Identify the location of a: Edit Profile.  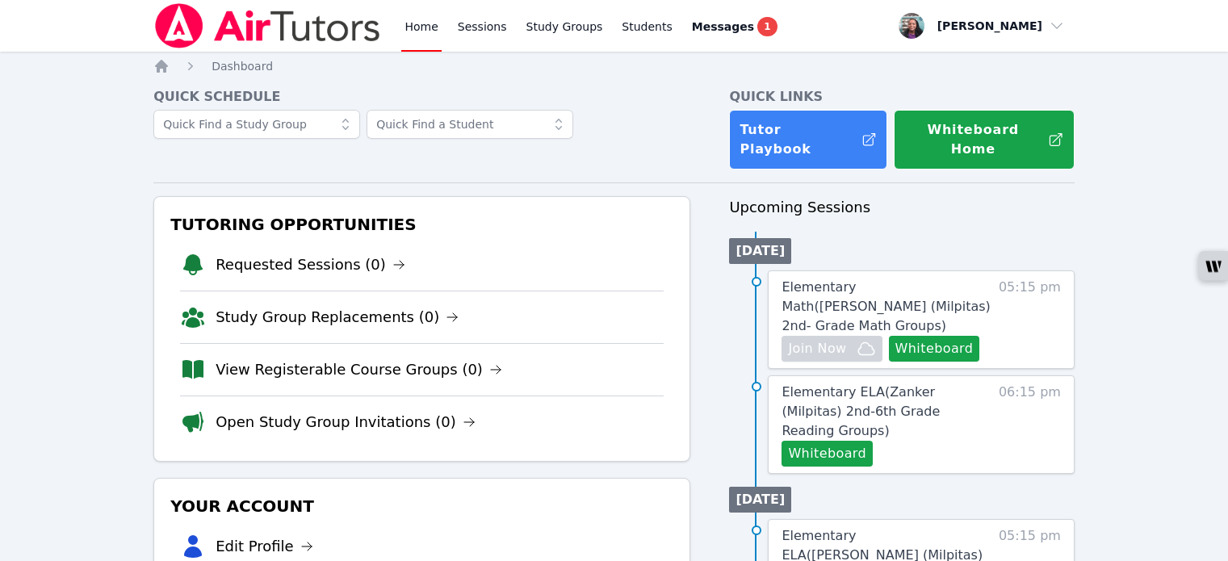
(264, 547).